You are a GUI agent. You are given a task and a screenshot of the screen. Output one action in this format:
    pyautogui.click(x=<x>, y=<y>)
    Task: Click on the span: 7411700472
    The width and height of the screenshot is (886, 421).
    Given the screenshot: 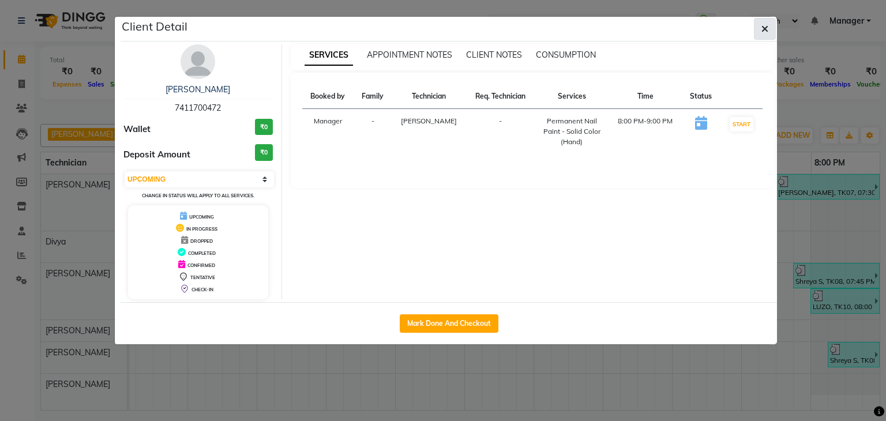 What is the action you would take?
    pyautogui.click(x=198, y=108)
    